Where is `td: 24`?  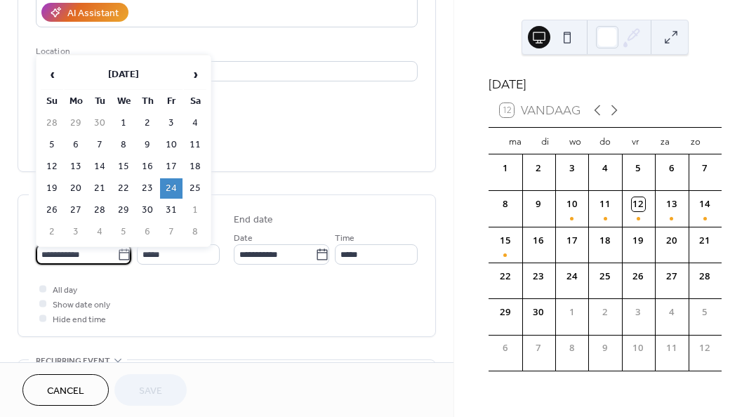
td: 24 is located at coordinates (171, 188).